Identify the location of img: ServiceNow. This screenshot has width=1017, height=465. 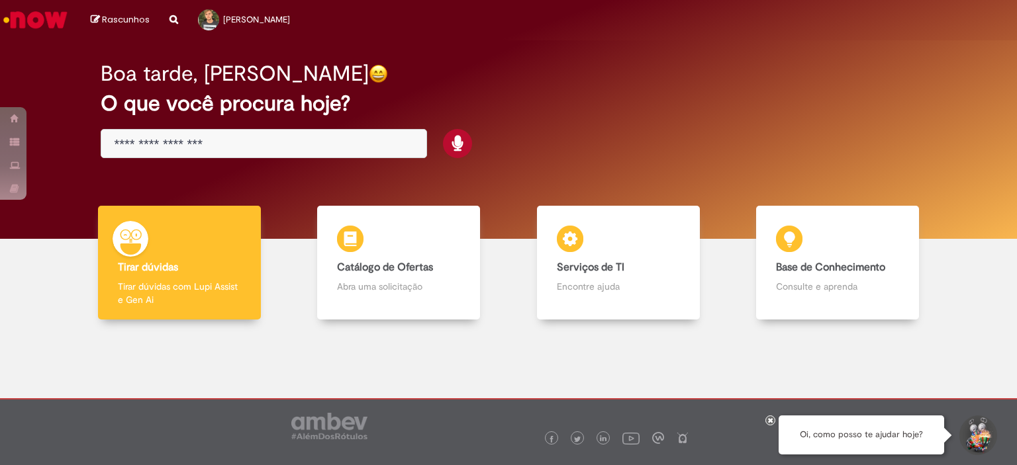
(35, 20).